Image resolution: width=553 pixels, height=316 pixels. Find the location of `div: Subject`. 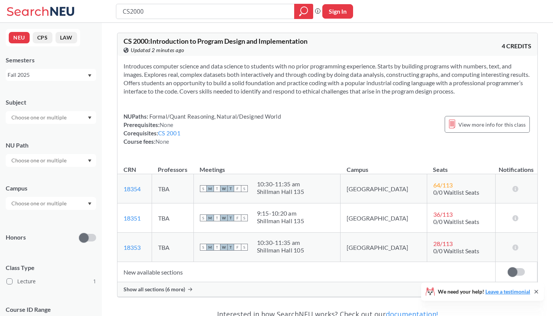

div: Subject is located at coordinates (51, 102).